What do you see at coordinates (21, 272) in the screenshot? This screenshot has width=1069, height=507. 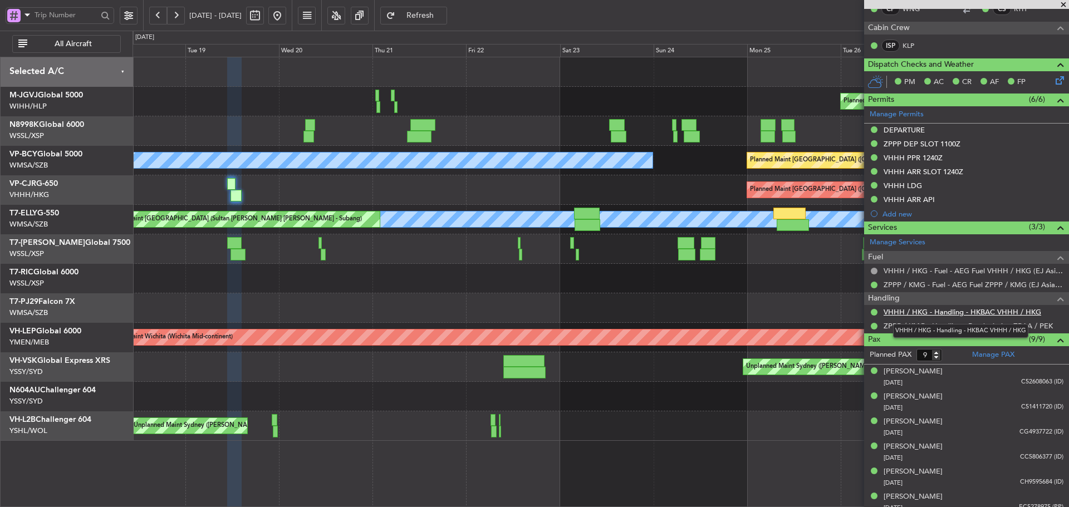 I see `span: T7-RIC` at bounding box center [21, 272].